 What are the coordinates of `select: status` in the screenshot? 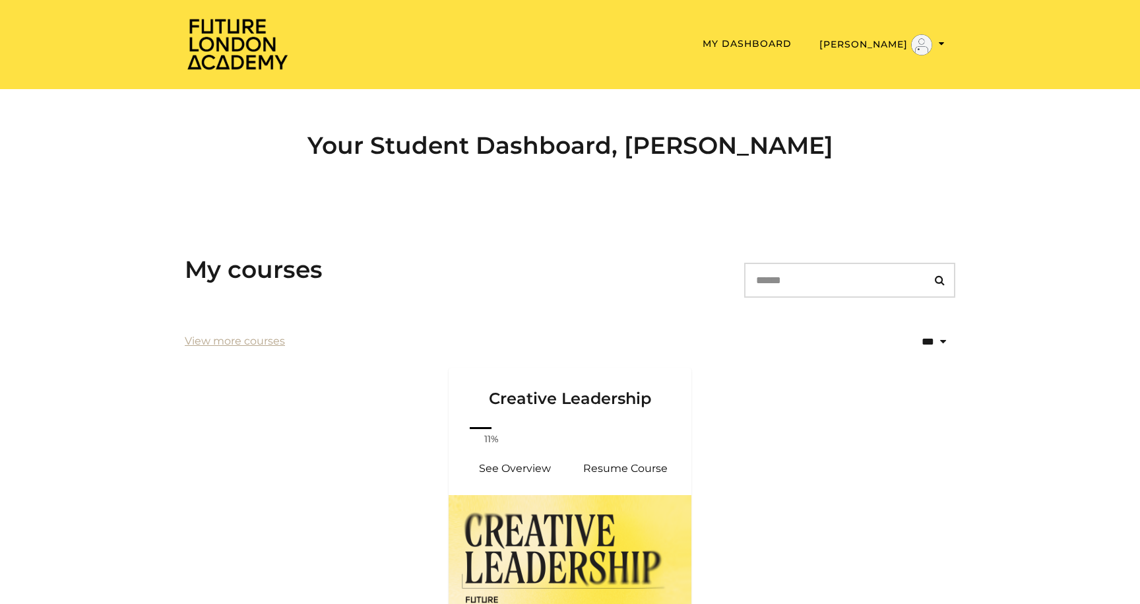 It's located at (917, 341).